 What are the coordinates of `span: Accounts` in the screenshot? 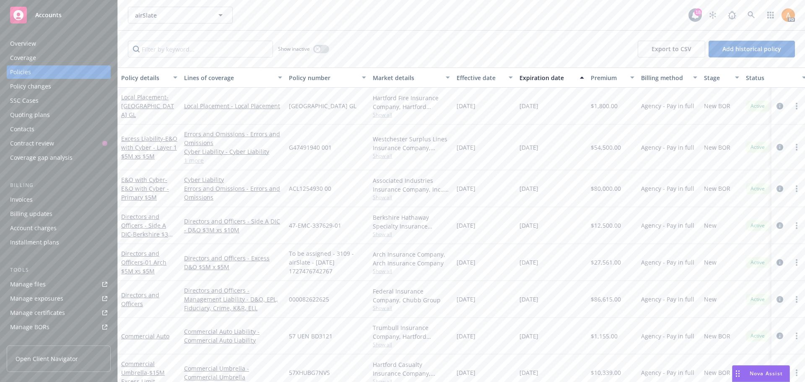 It's located at (48, 15).